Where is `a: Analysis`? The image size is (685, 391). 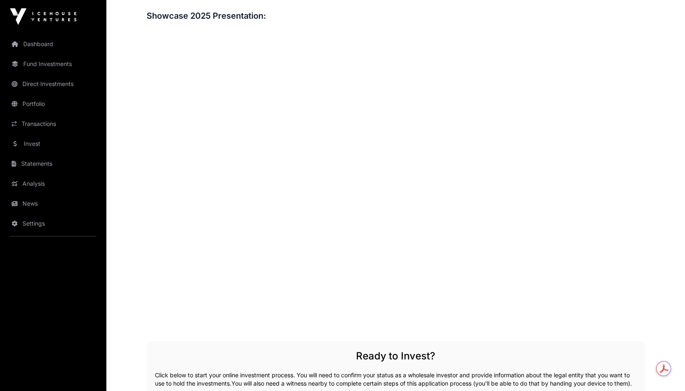
a: Analysis is located at coordinates (53, 184).